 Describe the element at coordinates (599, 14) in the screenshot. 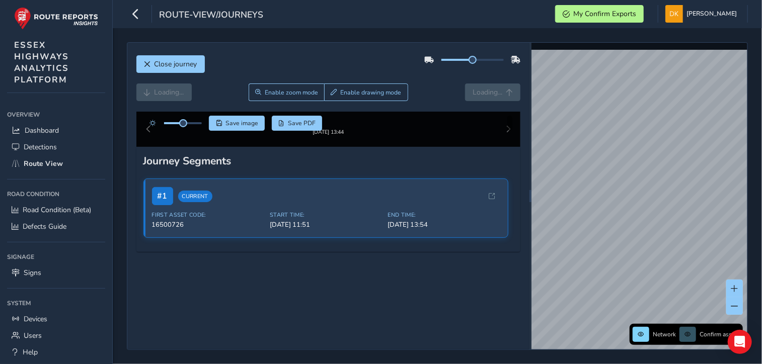

I see `button: My Confirm Exports` at that location.